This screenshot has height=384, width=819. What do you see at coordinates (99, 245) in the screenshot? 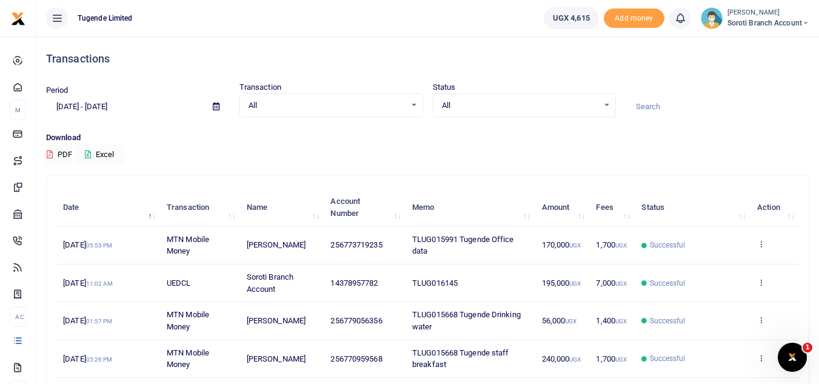
I see `small: 05:53 PM` at bounding box center [99, 245].